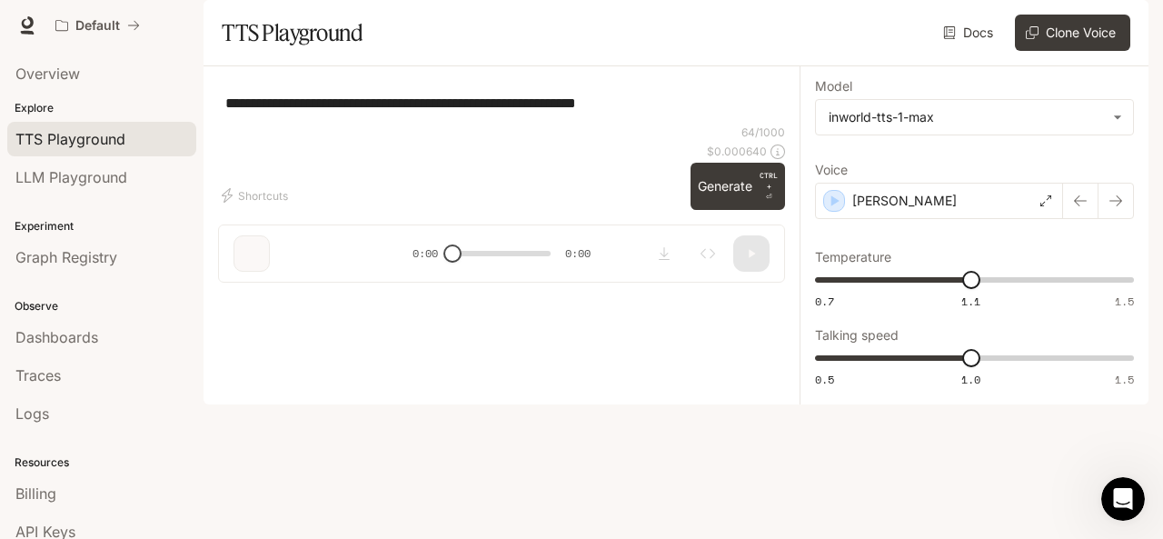 This screenshot has width=1163, height=539. What do you see at coordinates (1072, 33) in the screenshot?
I see `button: Clone Voice` at bounding box center [1072, 33].